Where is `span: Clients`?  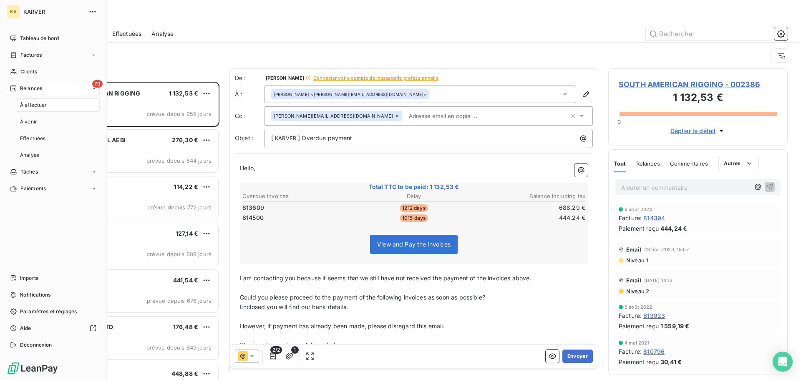
span: Clients is located at coordinates (29, 72).